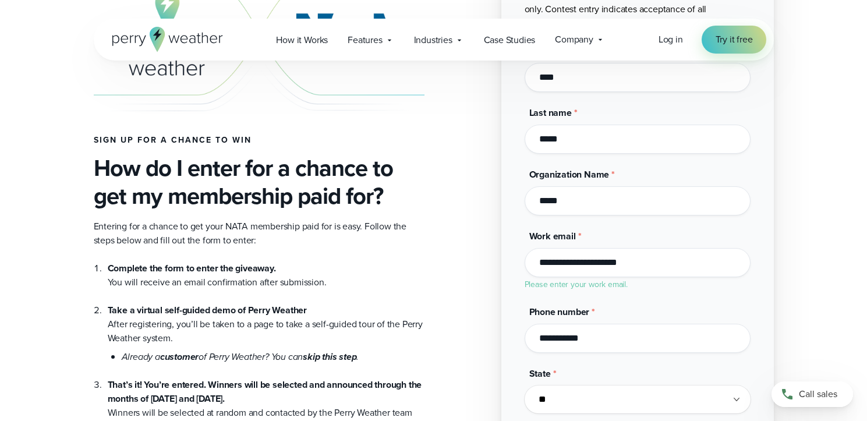 This screenshot has height=421, width=867. I want to click on strong: Complete the form to enter the giveaway., so click(192, 268).